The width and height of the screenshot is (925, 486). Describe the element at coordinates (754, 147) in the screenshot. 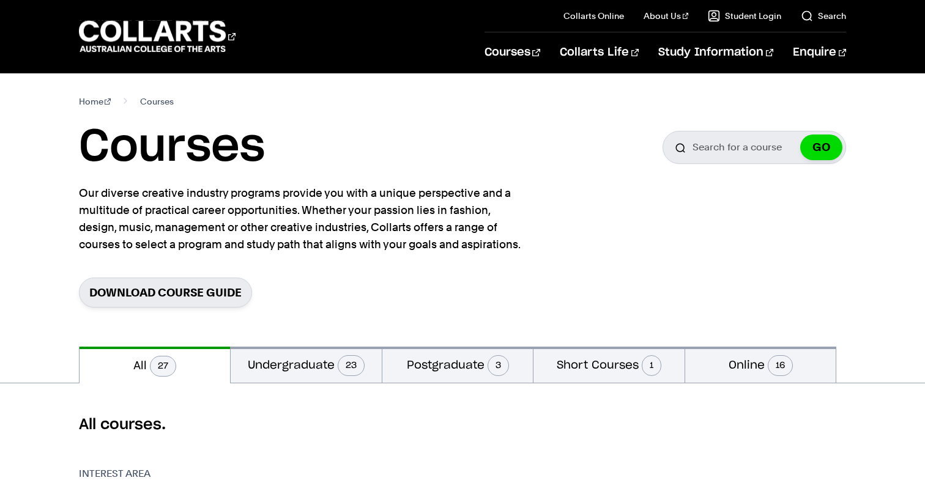

I see `input: Search for a course` at that location.